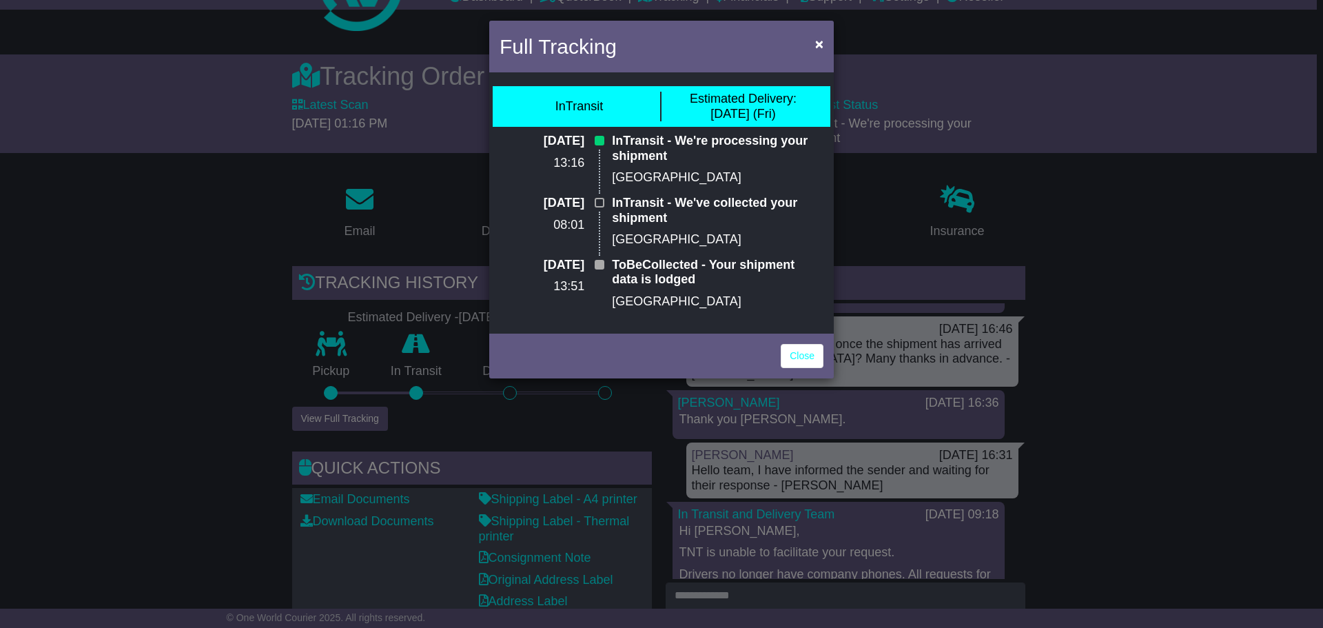  Describe the element at coordinates (717, 210) in the screenshot. I see `p: InTransit - We've collected your shipment` at that location.